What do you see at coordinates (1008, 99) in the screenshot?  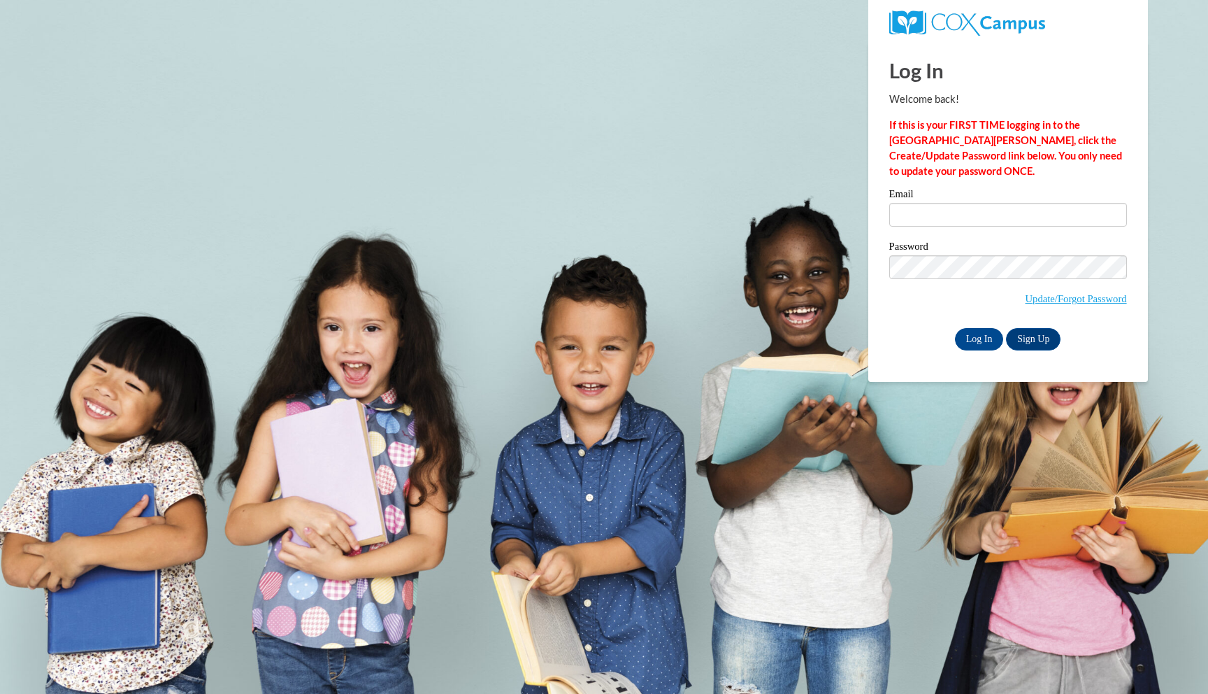 I see `p: Welcome back!` at bounding box center [1008, 99].